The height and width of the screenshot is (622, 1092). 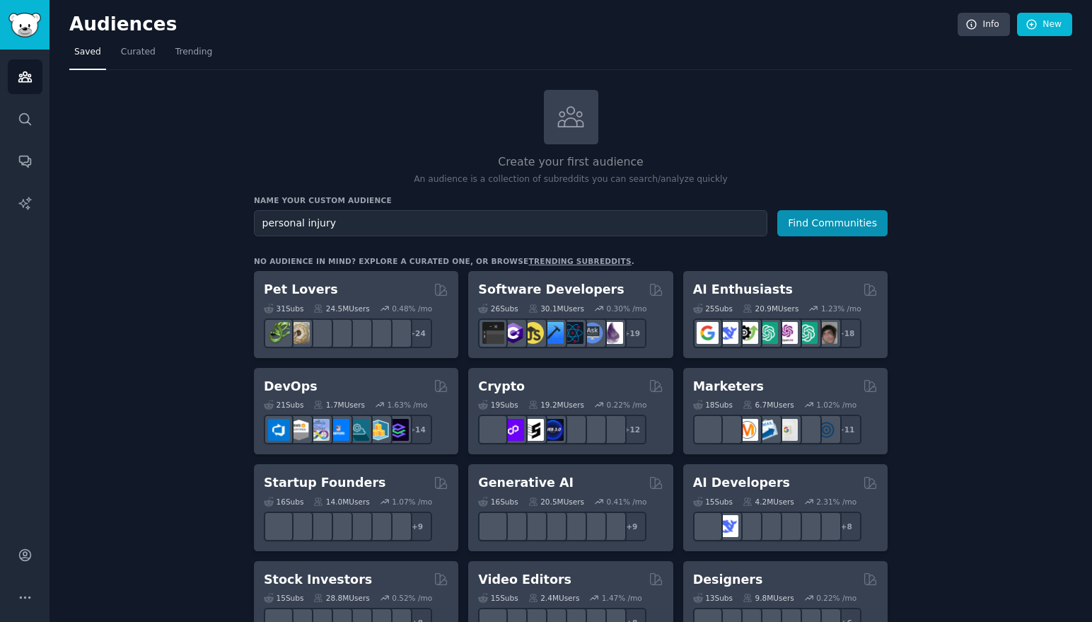 I want to click on img: CryptoNews, so click(x=592, y=429).